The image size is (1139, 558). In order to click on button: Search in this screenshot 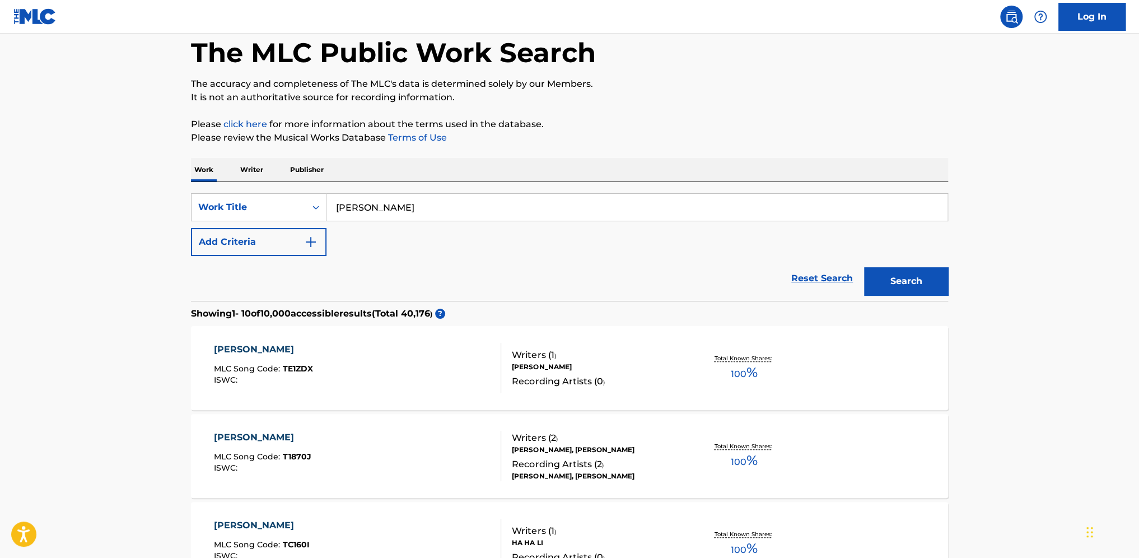, I will do `click(906, 281)`.